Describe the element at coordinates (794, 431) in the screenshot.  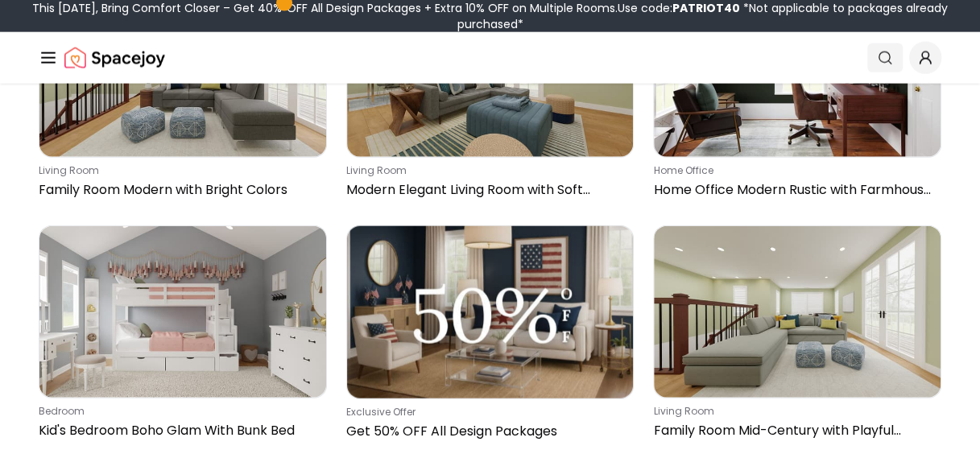
I see `p: Family Room Mid-Century with Playful Colors` at that location.